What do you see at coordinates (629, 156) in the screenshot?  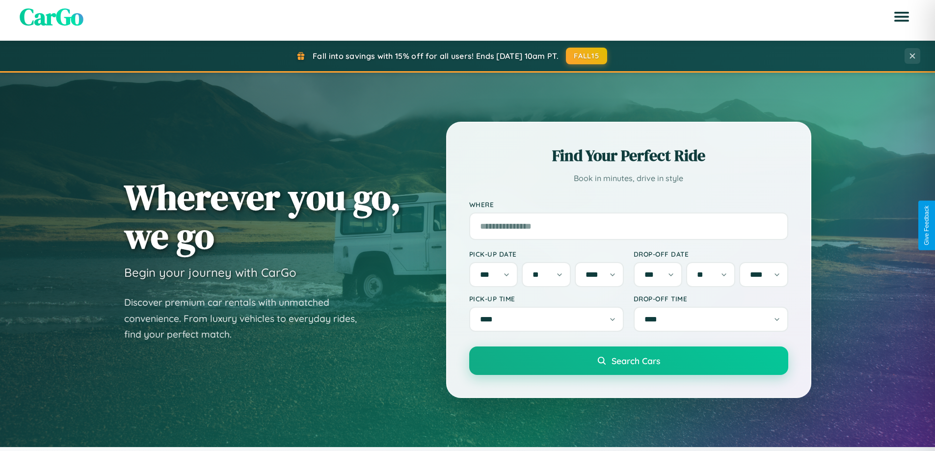 I see `h2: Find Your Perfect Ride` at bounding box center [629, 156].